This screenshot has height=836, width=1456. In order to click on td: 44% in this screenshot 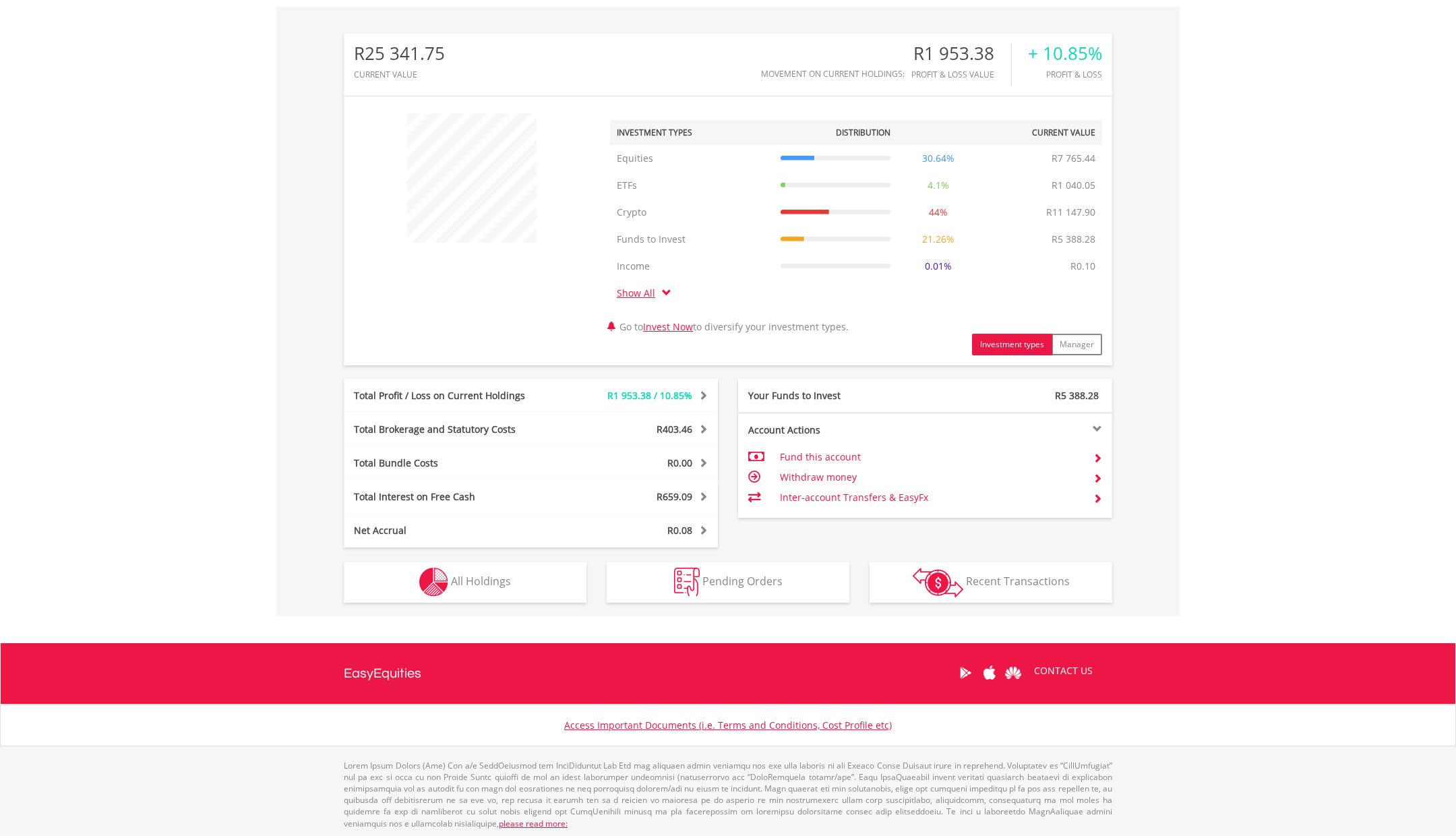, I will do `click(939, 212)`.